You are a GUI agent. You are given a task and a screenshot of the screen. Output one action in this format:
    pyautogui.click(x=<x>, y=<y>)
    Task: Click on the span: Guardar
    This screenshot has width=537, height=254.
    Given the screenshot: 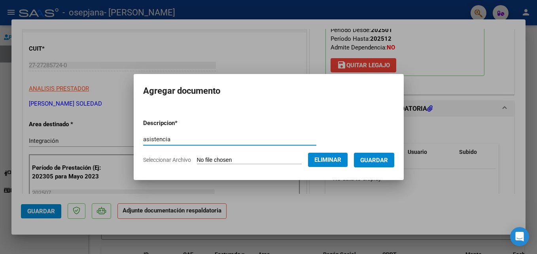 What is the action you would take?
    pyautogui.click(x=374, y=160)
    